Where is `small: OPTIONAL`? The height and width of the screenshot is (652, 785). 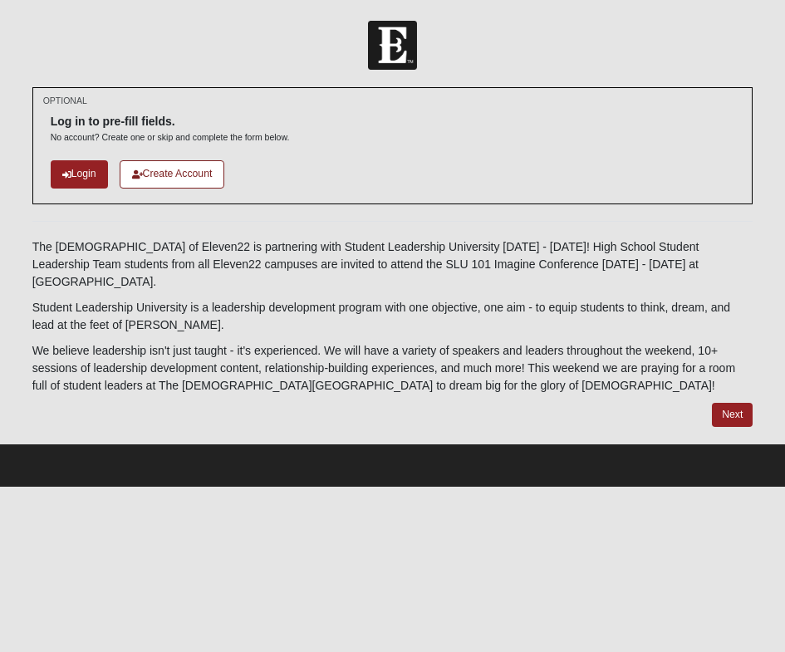 small: OPTIONAL is located at coordinates (65, 101).